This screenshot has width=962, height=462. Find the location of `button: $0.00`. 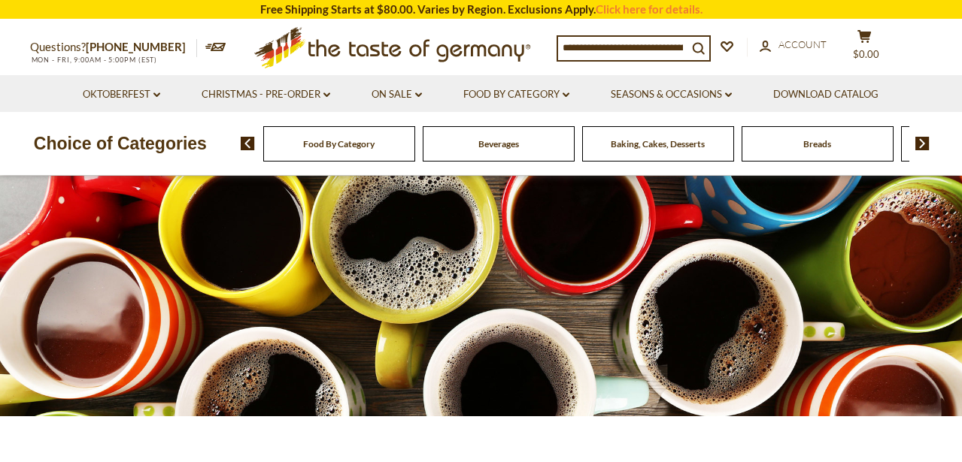

button: $0.00 is located at coordinates (865, 48).